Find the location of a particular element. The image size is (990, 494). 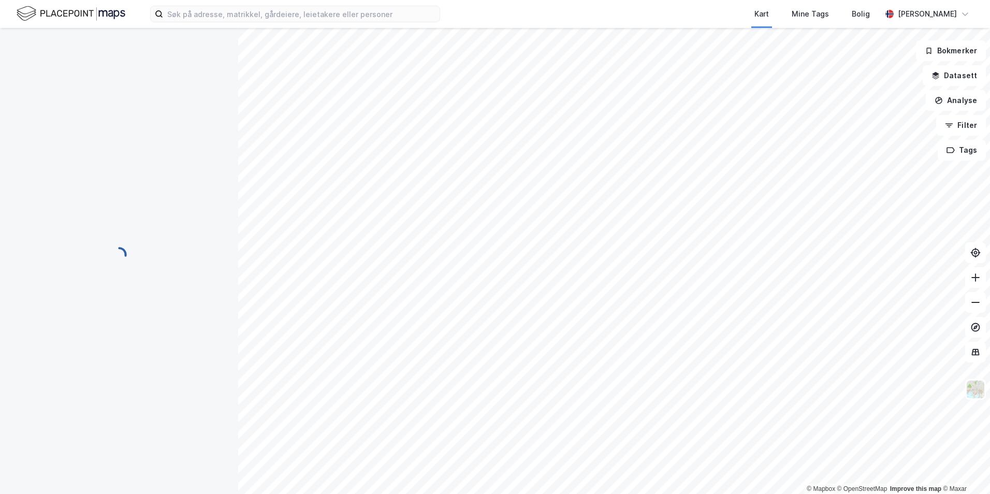

div: Mine Tags is located at coordinates (811, 14).